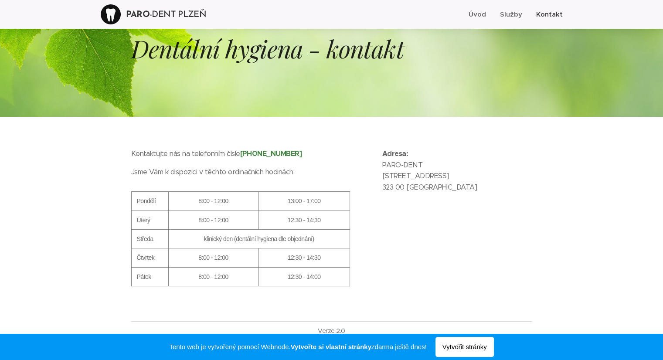  What do you see at coordinates (331, 331) in the screenshot?
I see `span: Verze 2.0` at bounding box center [331, 331].